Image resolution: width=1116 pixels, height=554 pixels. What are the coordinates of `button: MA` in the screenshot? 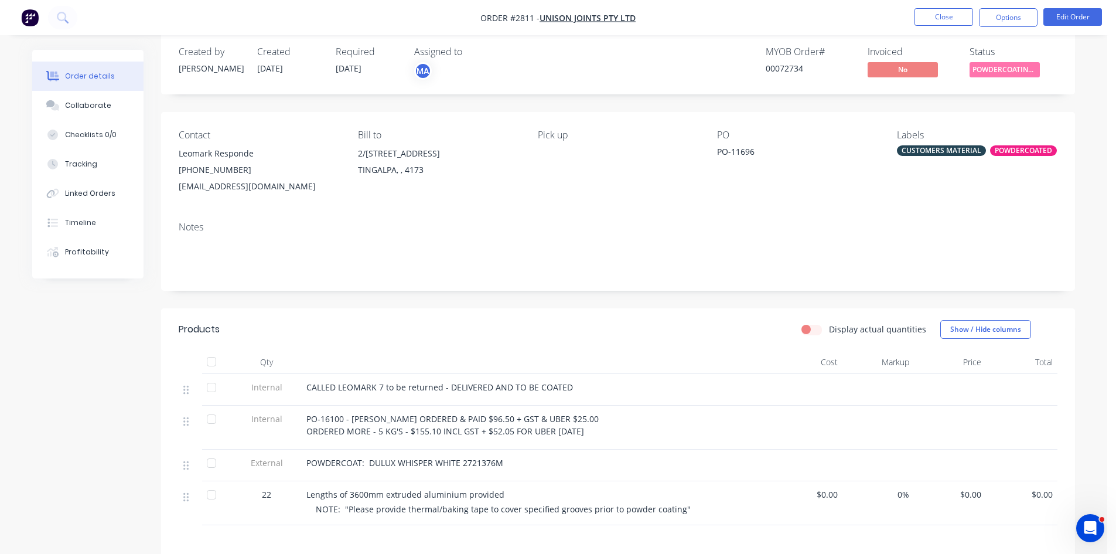 It's located at (423, 71).